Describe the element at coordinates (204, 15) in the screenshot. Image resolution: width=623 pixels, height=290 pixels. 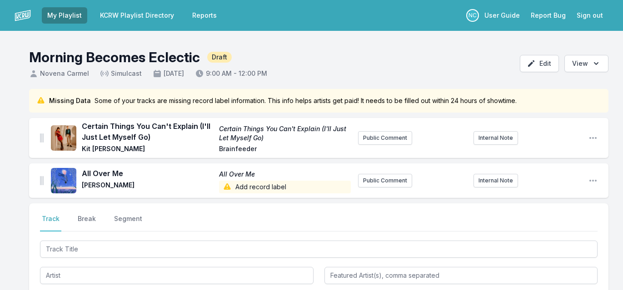
I see `a: Reports` at that location.